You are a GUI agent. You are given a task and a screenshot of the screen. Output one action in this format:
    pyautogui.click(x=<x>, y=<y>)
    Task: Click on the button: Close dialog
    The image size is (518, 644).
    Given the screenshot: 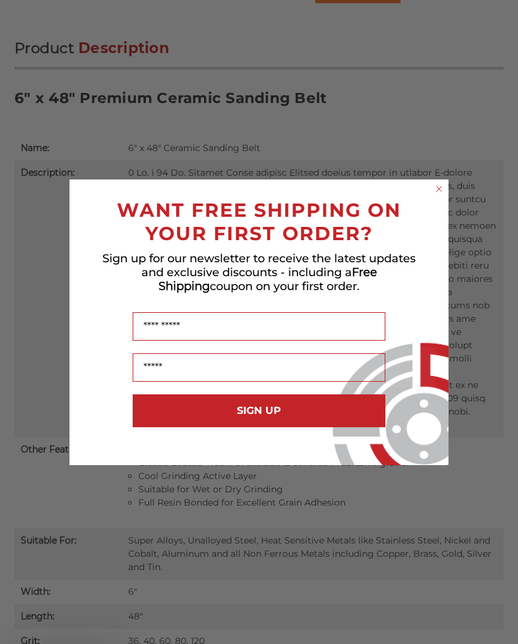 What is the action you would take?
    pyautogui.click(x=439, y=189)
    